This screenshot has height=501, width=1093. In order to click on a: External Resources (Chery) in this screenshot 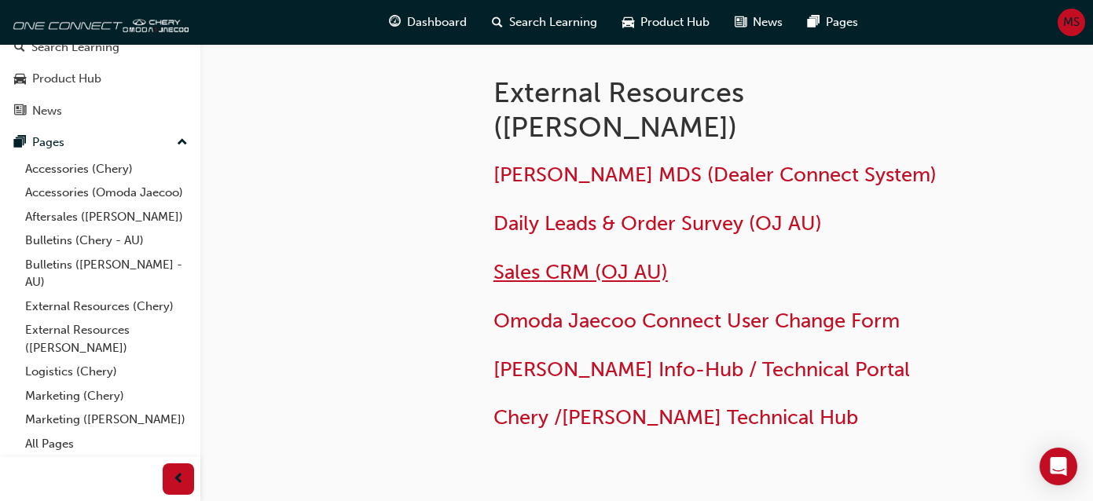, I will do `click(106, 306)`.